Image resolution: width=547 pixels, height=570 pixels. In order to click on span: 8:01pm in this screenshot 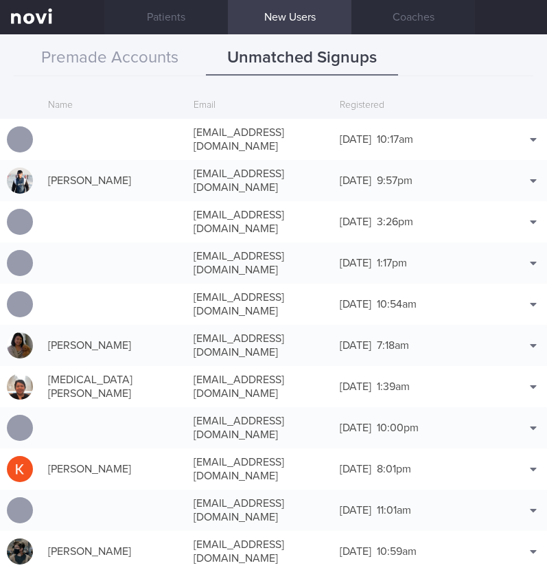, I will do `click(394, 469)`.